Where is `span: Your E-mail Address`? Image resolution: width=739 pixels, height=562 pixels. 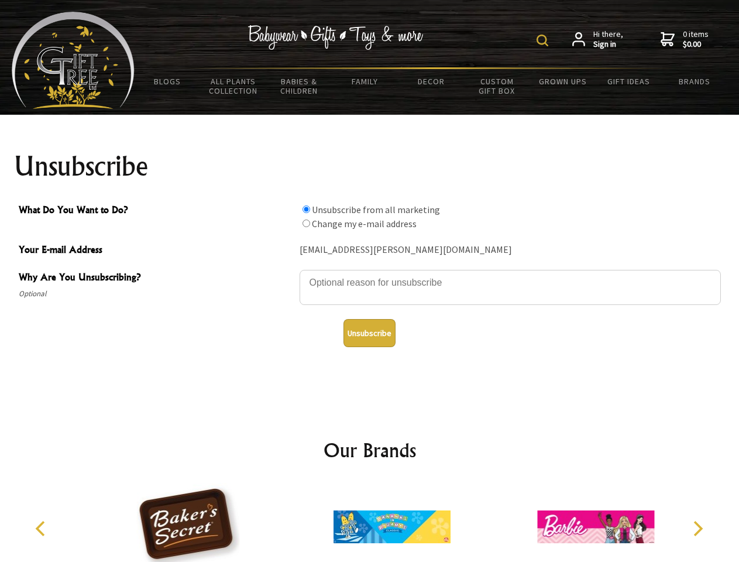
span: Your E-mail Address is located at coordinates (156, 250).